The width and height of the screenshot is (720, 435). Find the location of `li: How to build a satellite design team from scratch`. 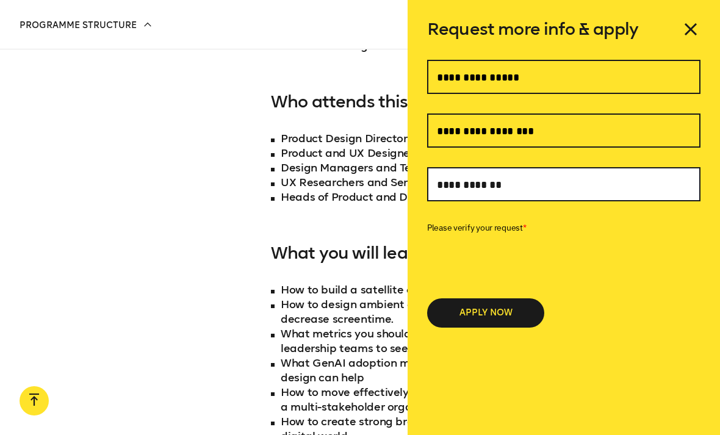

li: How to build a satellite design team from scratch is located at coordinates (407, 290).